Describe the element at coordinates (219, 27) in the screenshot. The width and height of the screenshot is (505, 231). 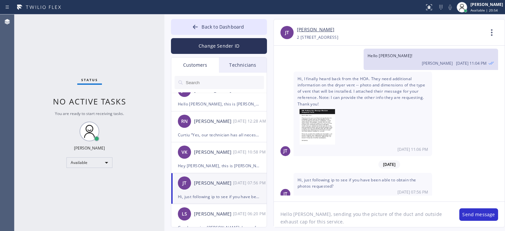
I see `button: Back to Dashboard` at that location.